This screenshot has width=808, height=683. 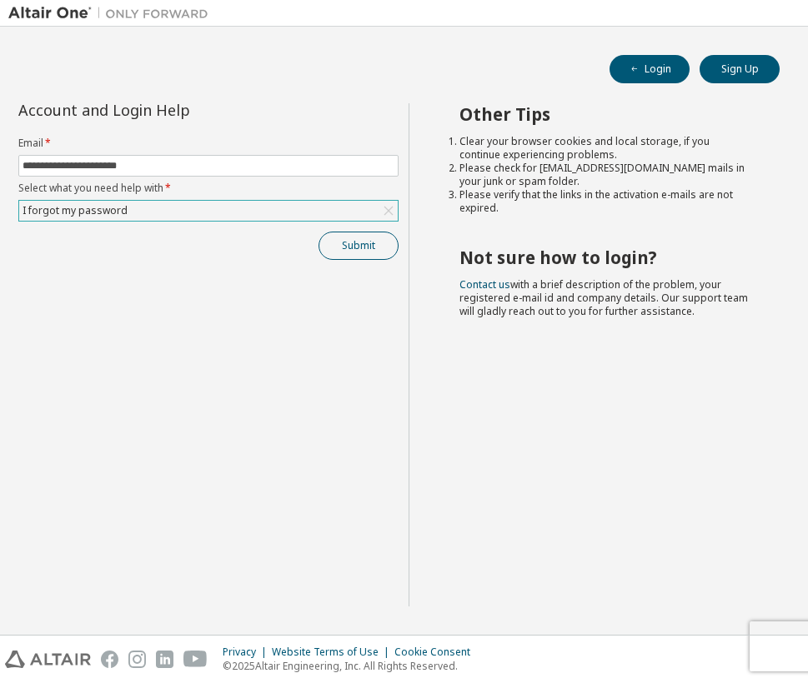 What do you see at coordinates (739, 69) in the screenshot?
I see `button: Sign Up` at bounding box center [739, 69].